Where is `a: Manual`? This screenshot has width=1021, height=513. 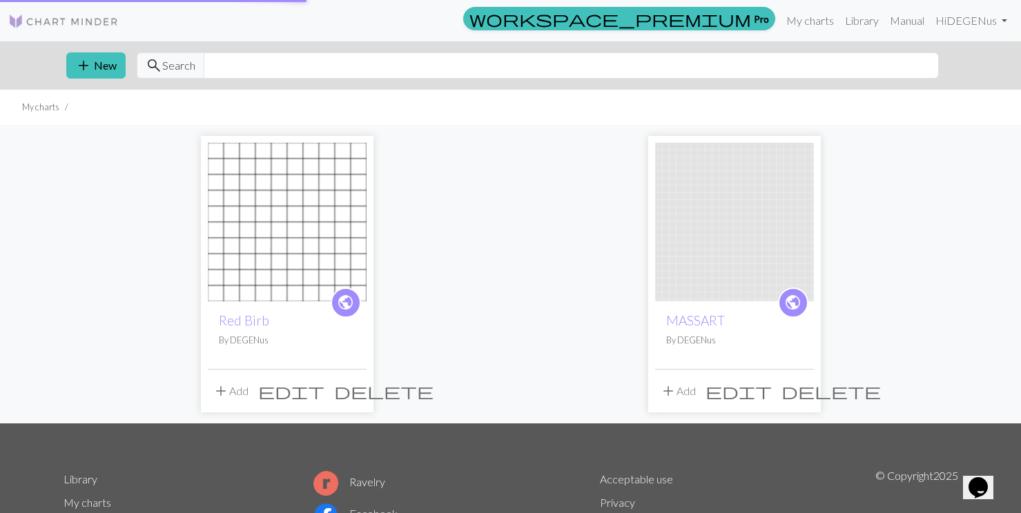
a: Manual is located at coordinates (907, 21).